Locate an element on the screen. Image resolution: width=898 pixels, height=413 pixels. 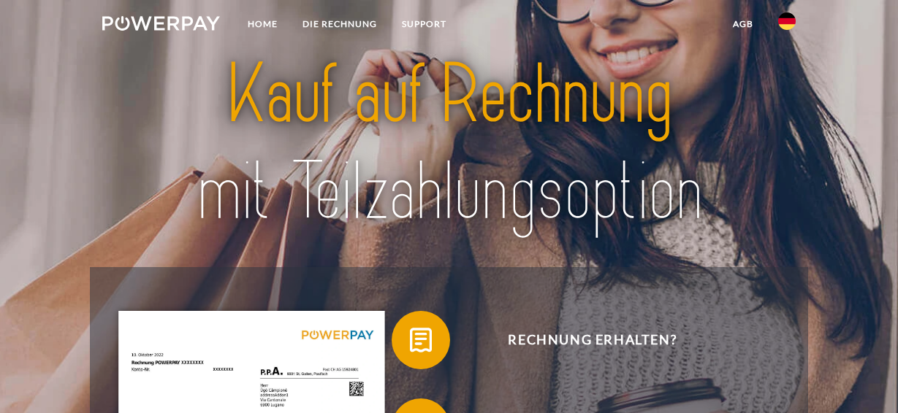
button: Rechnung erhalten? is located at coordinates (581, 340).